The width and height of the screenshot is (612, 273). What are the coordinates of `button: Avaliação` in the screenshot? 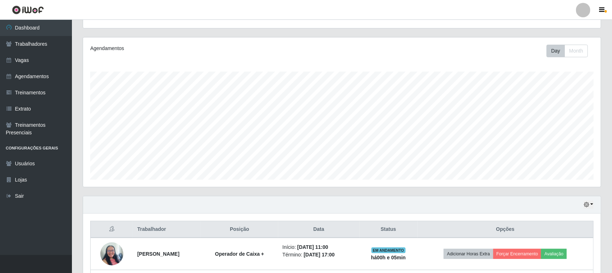 It's located at (554, 254).